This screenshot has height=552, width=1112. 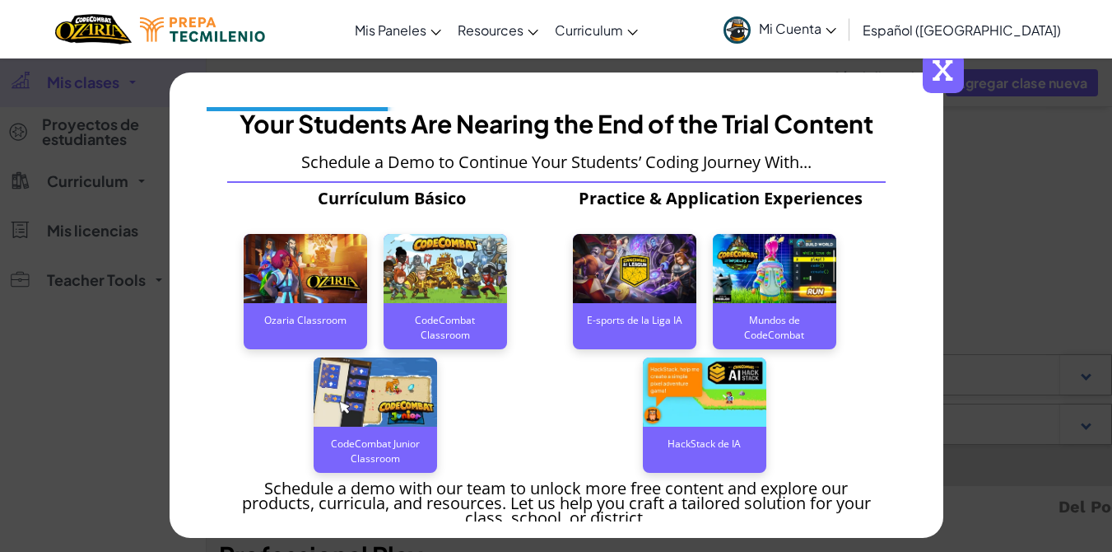 I want to click on img: AI League, so click(x=635, y=268).